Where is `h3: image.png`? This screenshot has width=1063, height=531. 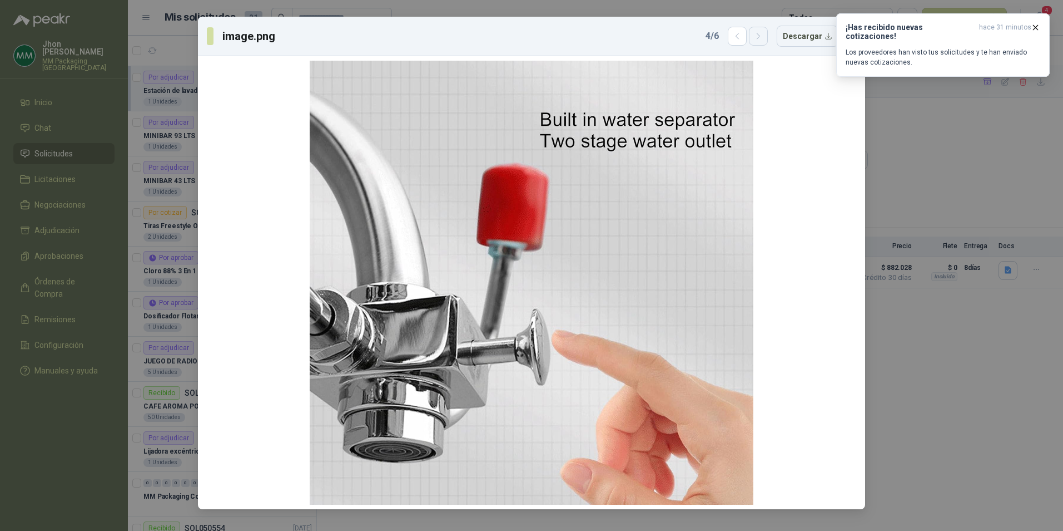
h3: image.png is located at coordinates (250, 36).